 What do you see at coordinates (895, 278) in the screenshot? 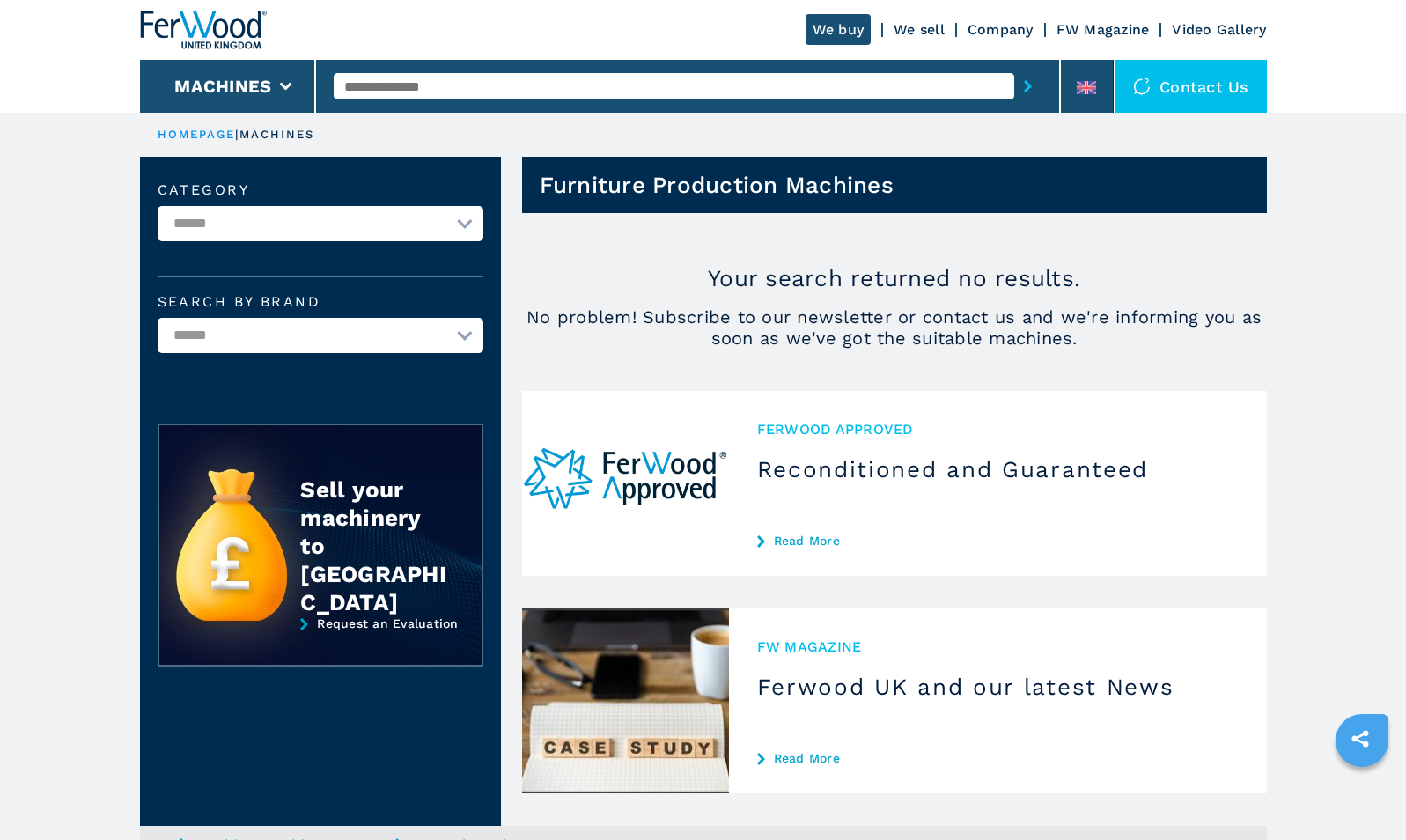
I see `p: Your search returned no results.` at bounding box center [895, 278].